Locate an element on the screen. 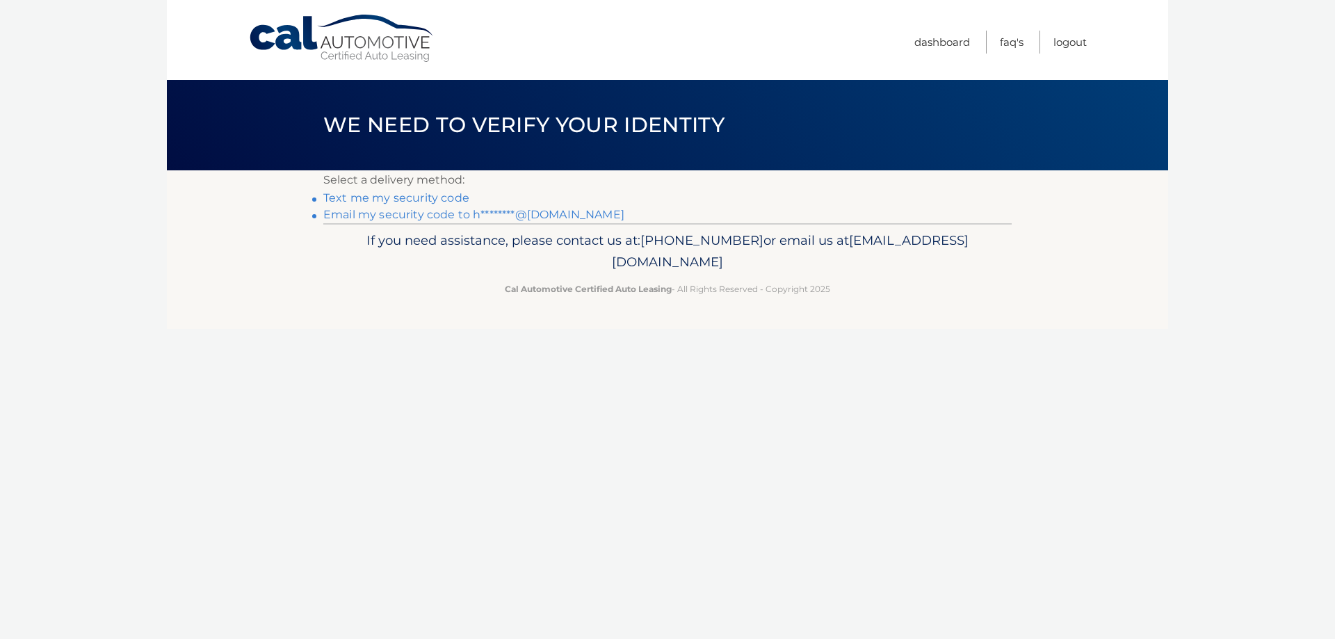 Image resolution: width=1335 pixels, height=639 pixels. a: FAQ's is located at coordinates (1011, 42).